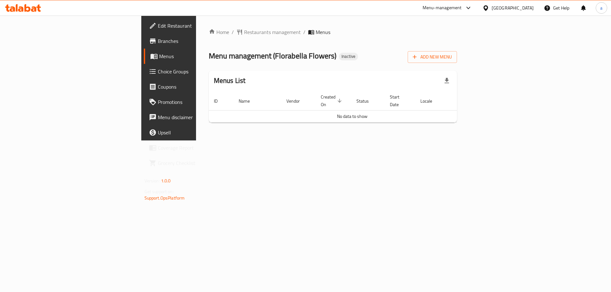 The width and height of the screenshot is (611, 292). I want to click on span: Branches, so click(198, 41).